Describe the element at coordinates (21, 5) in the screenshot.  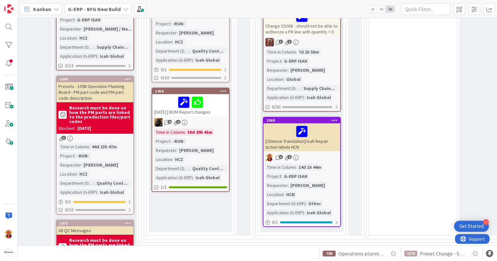
I see `span: Support` at that location.